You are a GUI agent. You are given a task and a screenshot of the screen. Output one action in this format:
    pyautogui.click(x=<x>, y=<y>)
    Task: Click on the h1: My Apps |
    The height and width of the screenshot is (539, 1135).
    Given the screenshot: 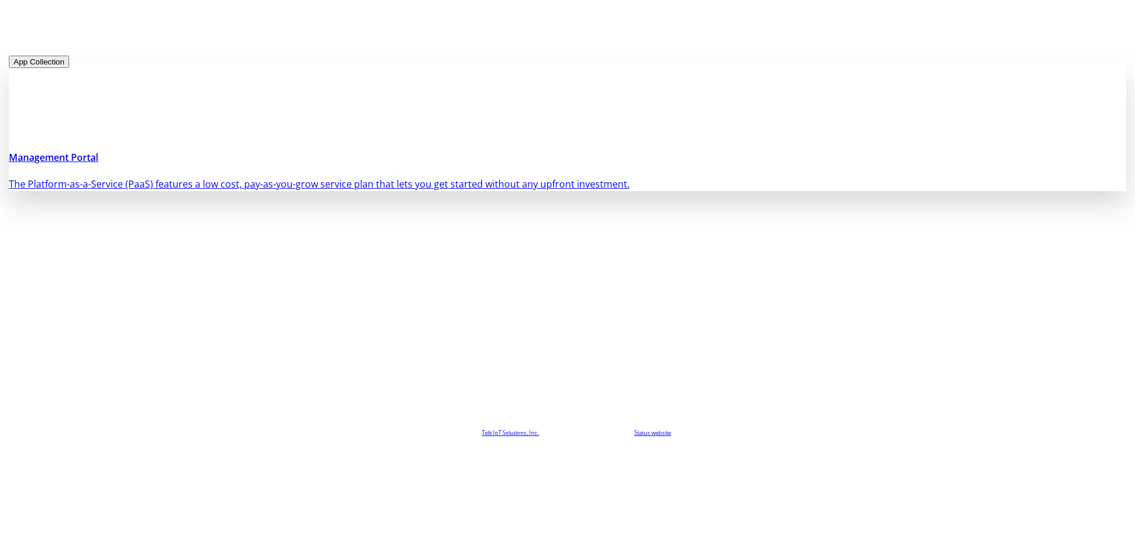 What is the action you would take?
    pyautogui.click(x=568, y=31)
    